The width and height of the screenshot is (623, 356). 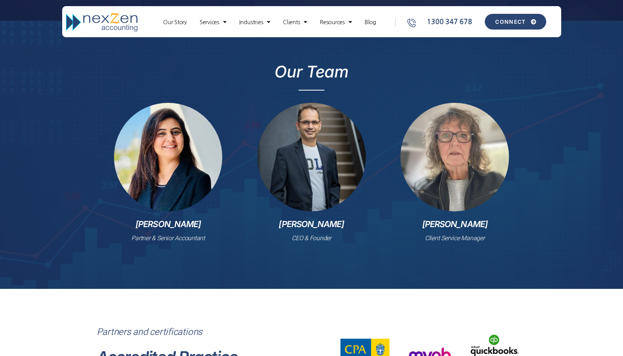 What do you see at coordinates (213, 22) in the screenshot?
I see `a: Services` at bounding box center [213, 22].